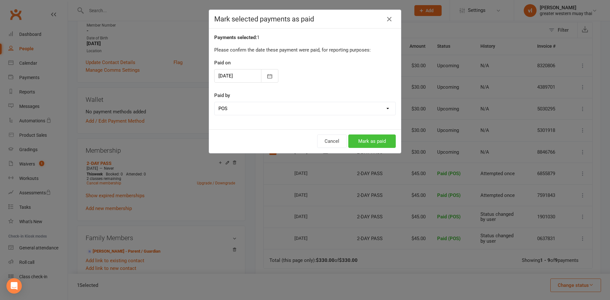 The height and width of the screenshot is (300, 610). I want to click on button: Close, so click(389, 19).